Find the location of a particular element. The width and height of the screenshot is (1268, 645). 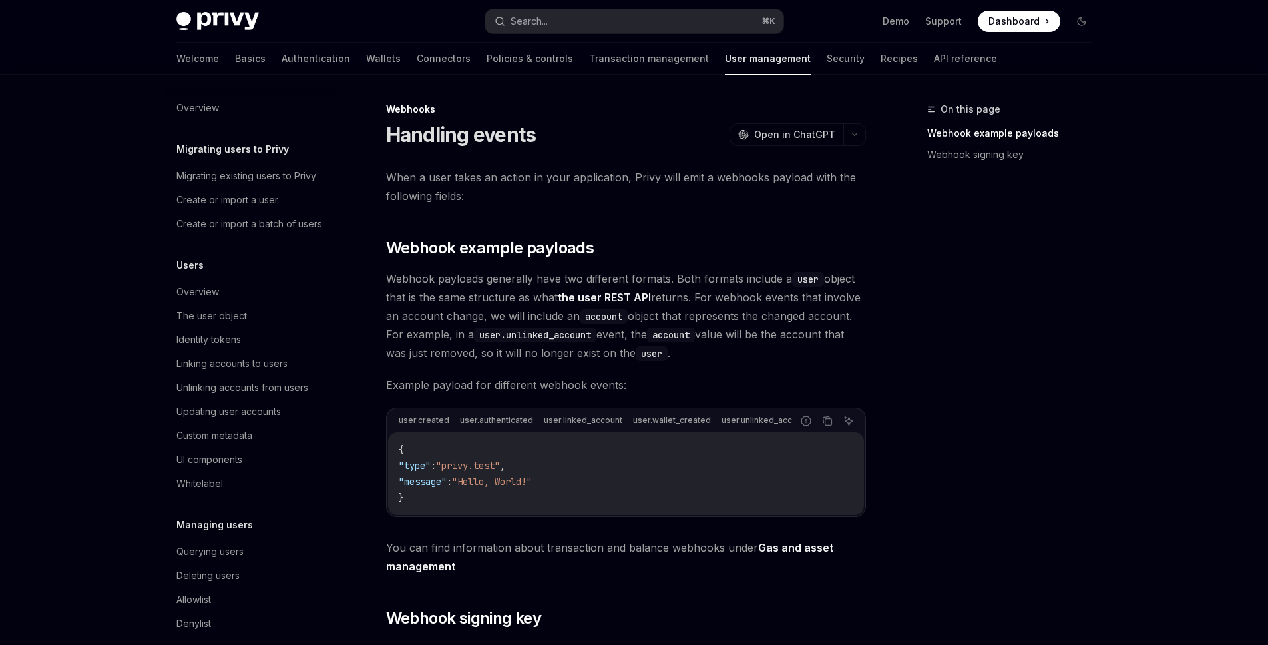

h5: Users is located at coordinates (190, 265).